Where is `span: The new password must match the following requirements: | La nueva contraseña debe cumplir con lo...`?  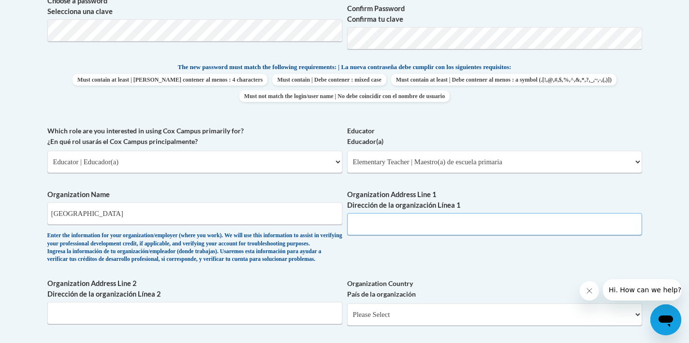 span: The new password must match the following requirements: | La nueva contraseña debe cumplir con lo... is located at coordinates (345, 67).